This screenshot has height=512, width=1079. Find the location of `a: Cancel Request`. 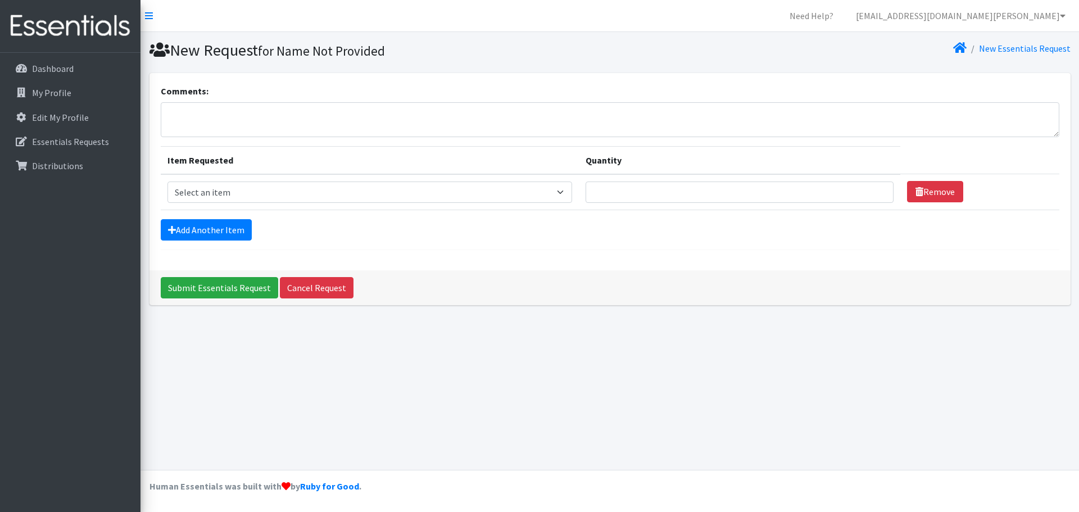

a: Cancel Request is located at coordinates (316, 288).